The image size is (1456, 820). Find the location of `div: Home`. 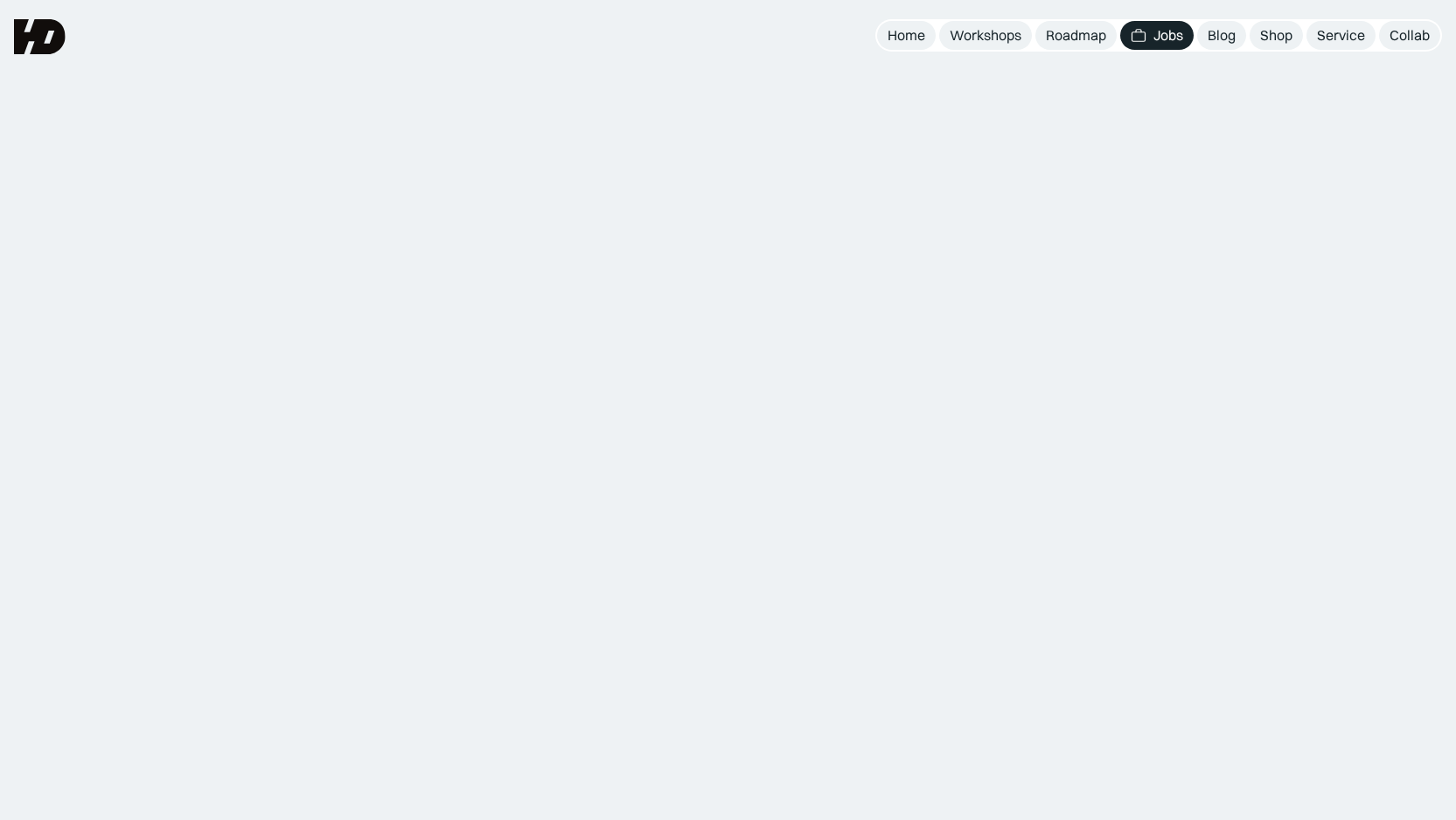

div: Home is located at coordinates (906, 35).